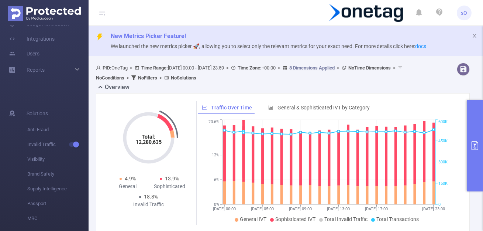 The image size is (483, 231). What do you see at coordinates (170, 186) in the screenshot?
I see `div: Sophisticated` at bounding box center [170, 186].